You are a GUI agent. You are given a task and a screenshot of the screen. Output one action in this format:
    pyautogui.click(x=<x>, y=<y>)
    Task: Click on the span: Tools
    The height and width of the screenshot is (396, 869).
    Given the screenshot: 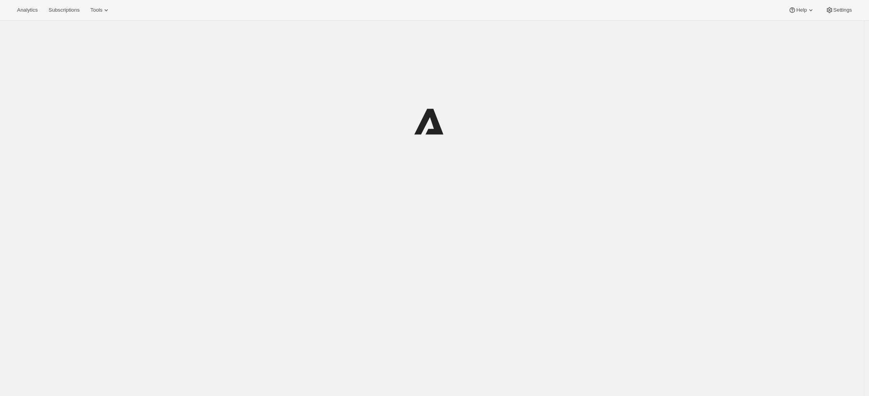 What is the action you would take?
    pyautogui.click(x=96, y=10)
    